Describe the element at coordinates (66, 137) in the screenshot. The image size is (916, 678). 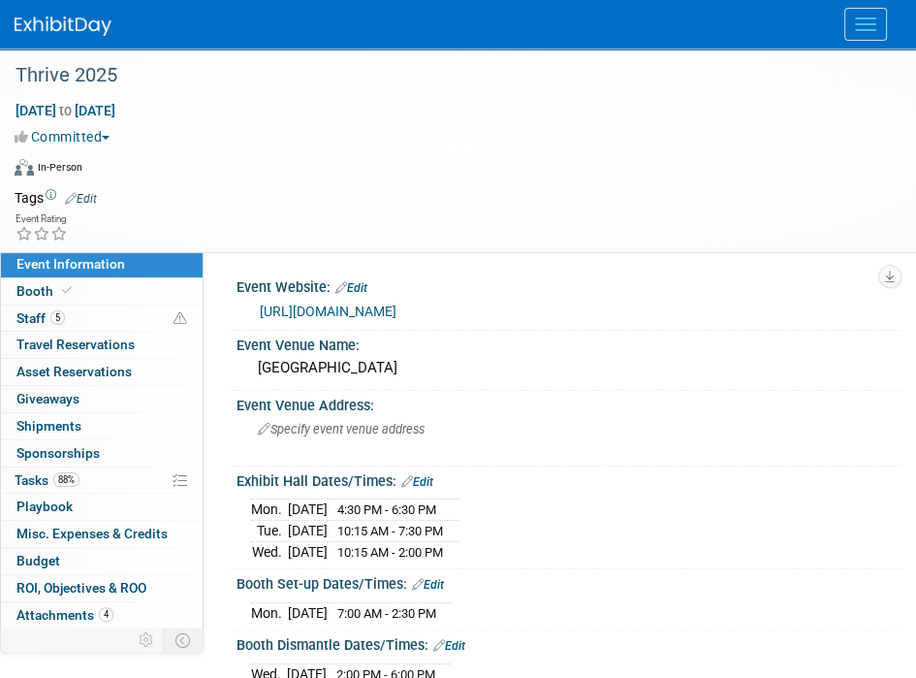
I see `button: Committed` at that location.